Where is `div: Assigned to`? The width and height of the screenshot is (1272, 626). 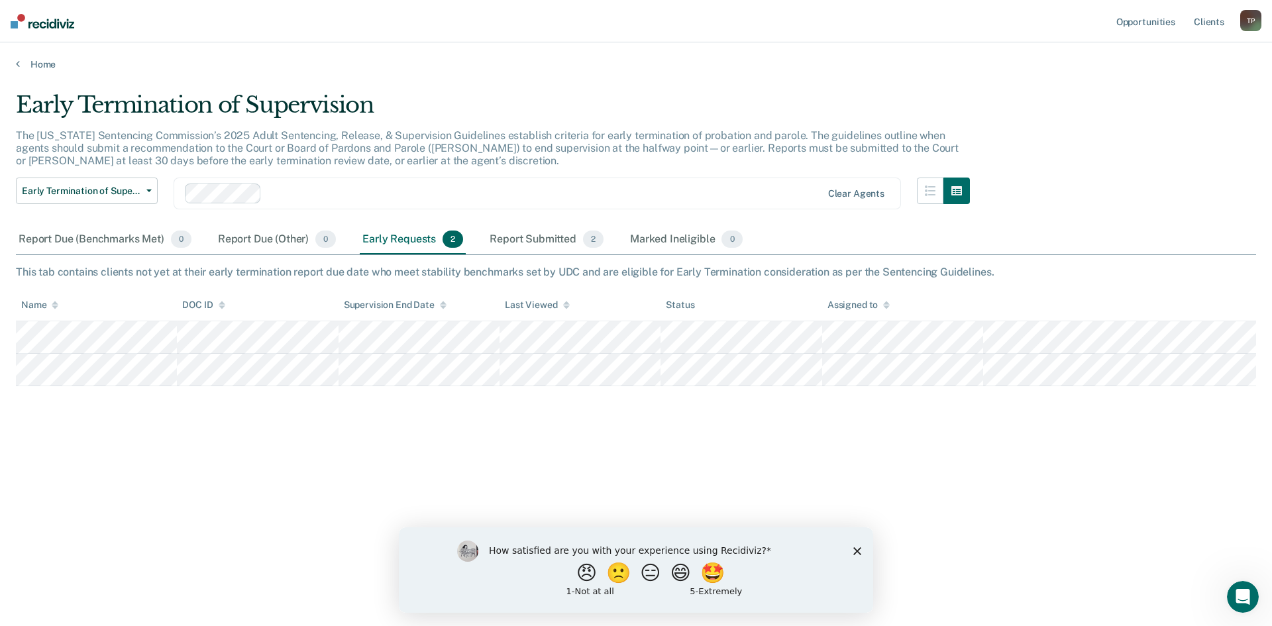 div: Assigned to is located at coordinates (859, 305).